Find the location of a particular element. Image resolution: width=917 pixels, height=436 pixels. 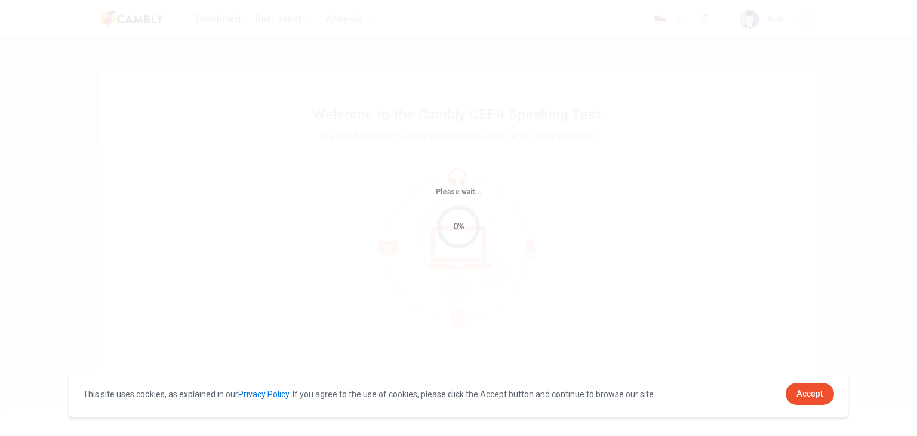

div: 0% is located at coordinates (459, 226).